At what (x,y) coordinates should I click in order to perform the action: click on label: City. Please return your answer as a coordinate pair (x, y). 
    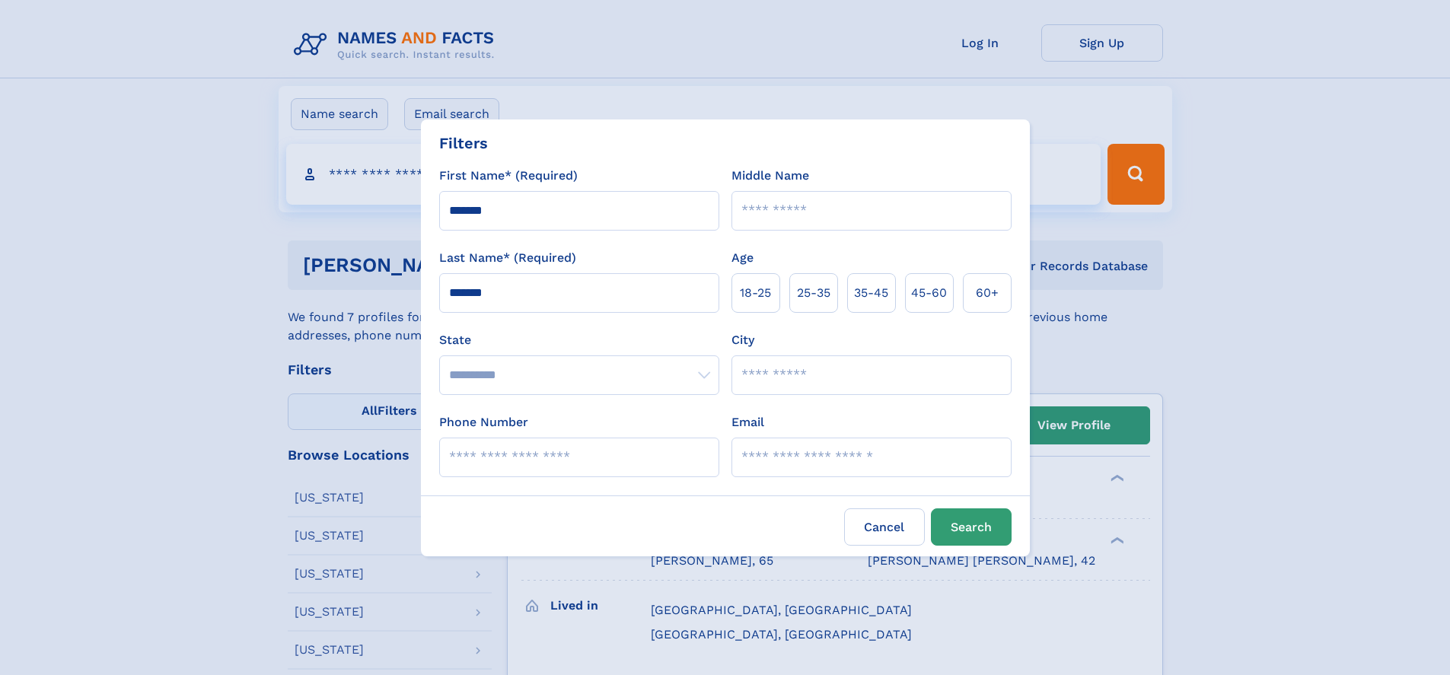
    Looking at the image, I should click on (743, 340).